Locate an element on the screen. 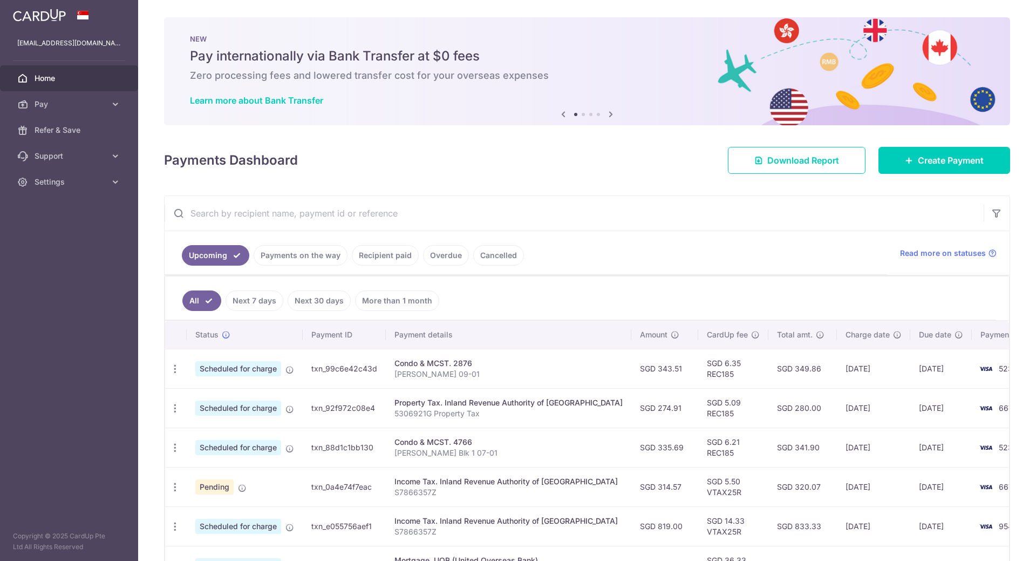 The image size is (1036, 561). span: Charge date is located at coordinates (868, 335).